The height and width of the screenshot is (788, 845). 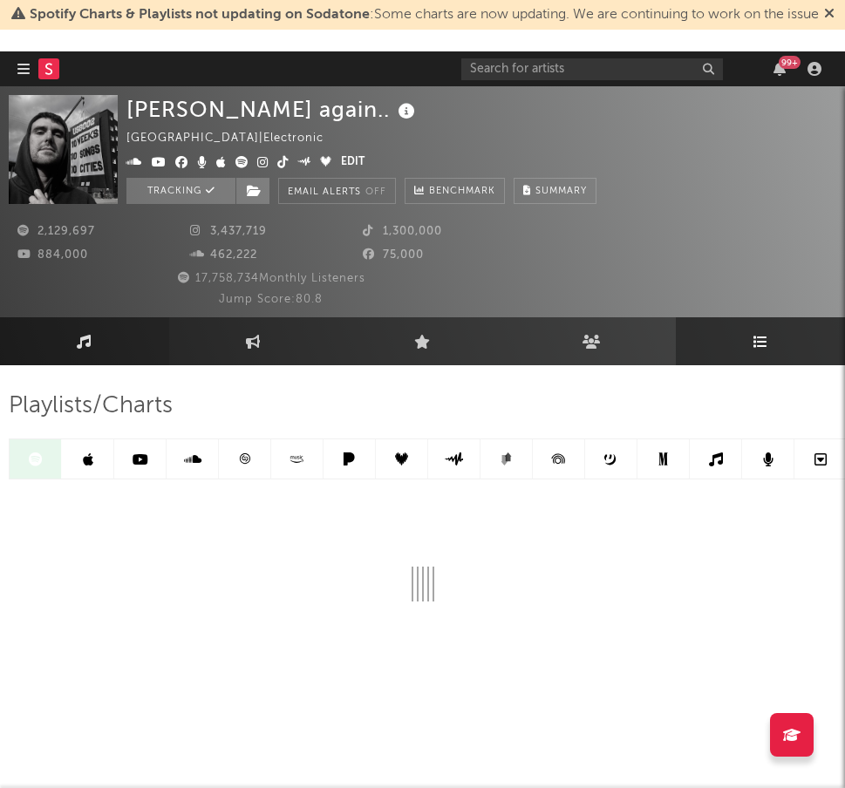 I want to click on a: Benchmark, so click(x=454, y=191).